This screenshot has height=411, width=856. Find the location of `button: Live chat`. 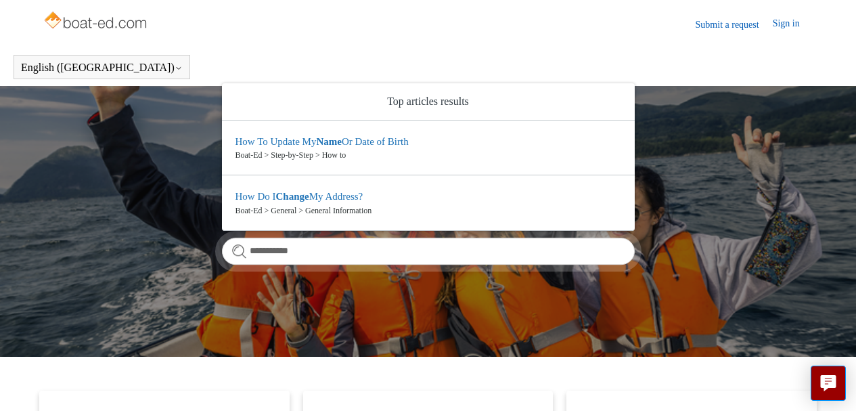

button: Live chat is located at coordinates (829, 383).